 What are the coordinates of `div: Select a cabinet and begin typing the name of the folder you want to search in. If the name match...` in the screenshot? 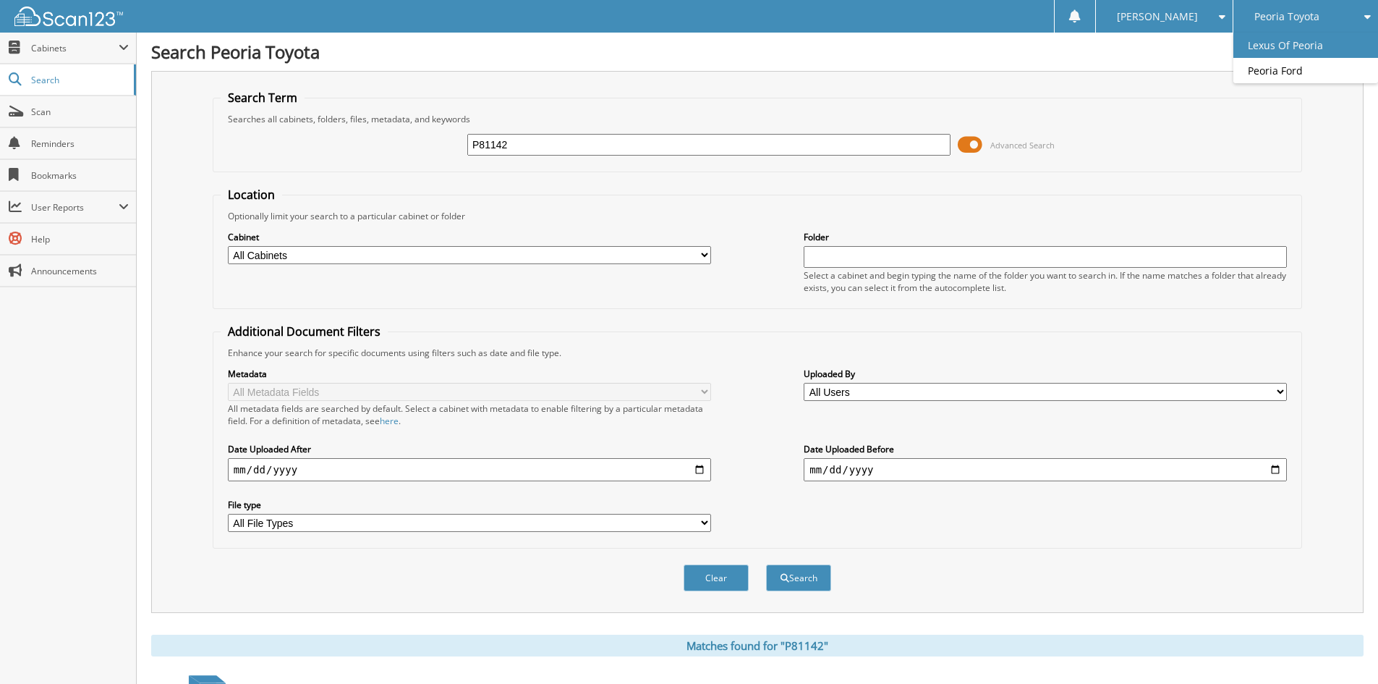 It's located at (1045, 281).